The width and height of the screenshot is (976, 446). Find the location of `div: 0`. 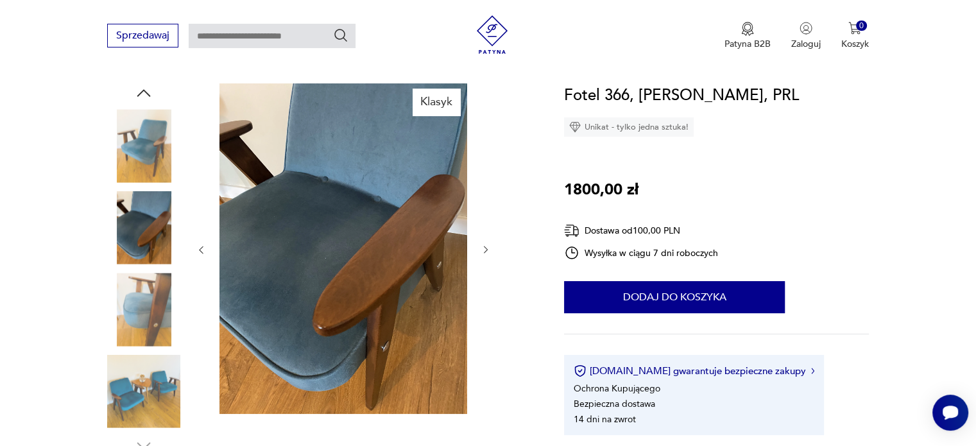

div: 0 is located at coordinates (861, 26).